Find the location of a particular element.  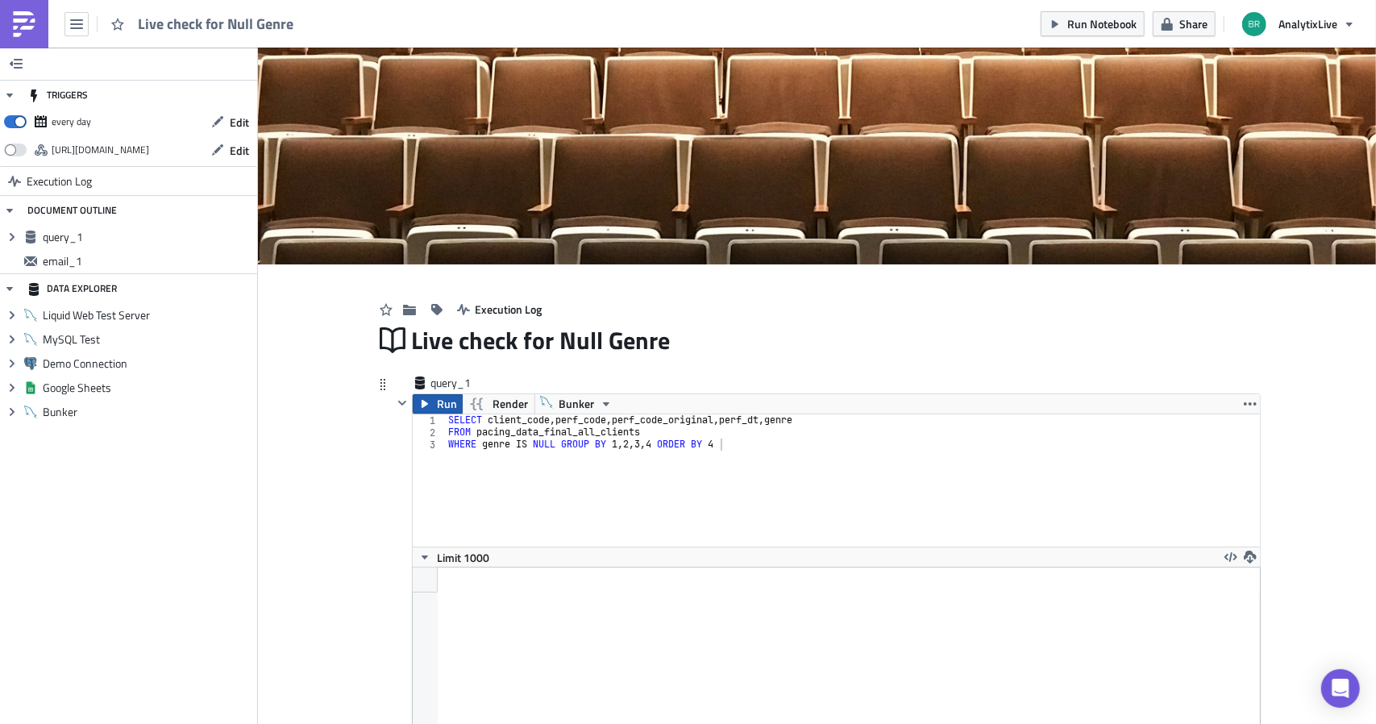

button: Run is located at coordinates (438, 404).